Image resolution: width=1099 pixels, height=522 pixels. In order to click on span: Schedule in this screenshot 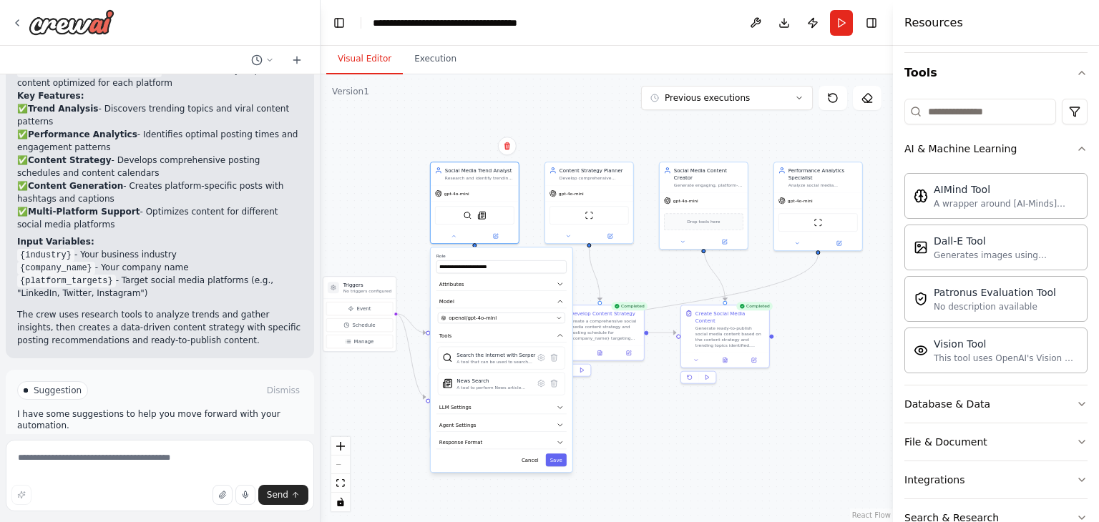, I will do `click(363, 325)`.